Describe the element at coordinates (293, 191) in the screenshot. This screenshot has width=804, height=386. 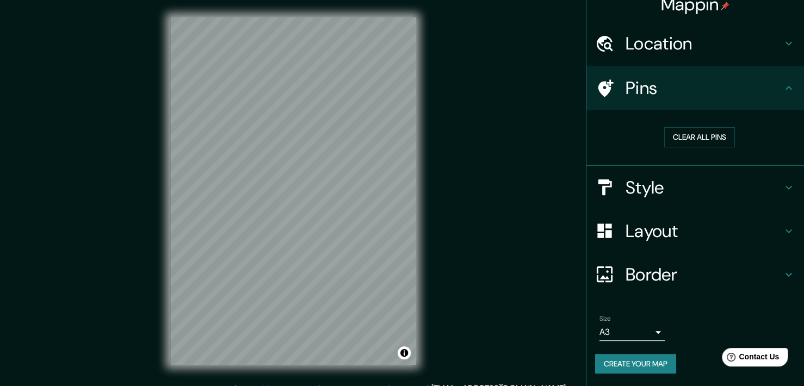
I see `canvas: Map` at that location.